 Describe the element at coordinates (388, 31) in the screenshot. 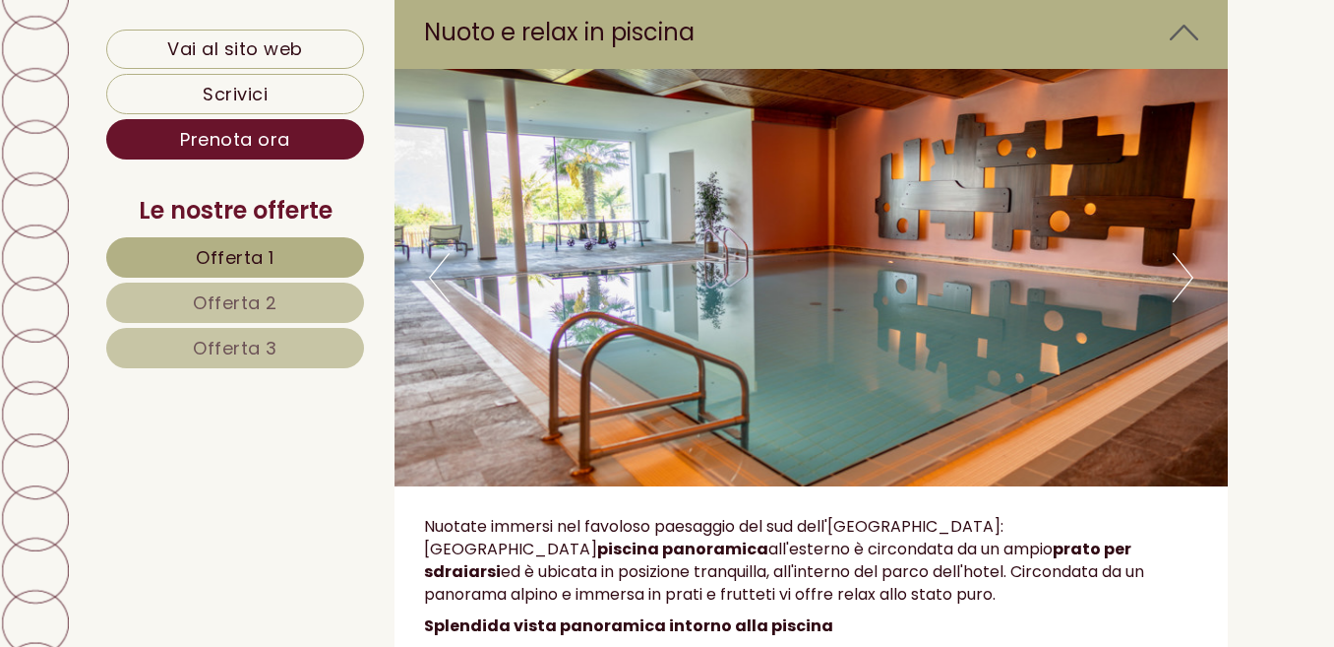

I see `div: lunedì` at that location.